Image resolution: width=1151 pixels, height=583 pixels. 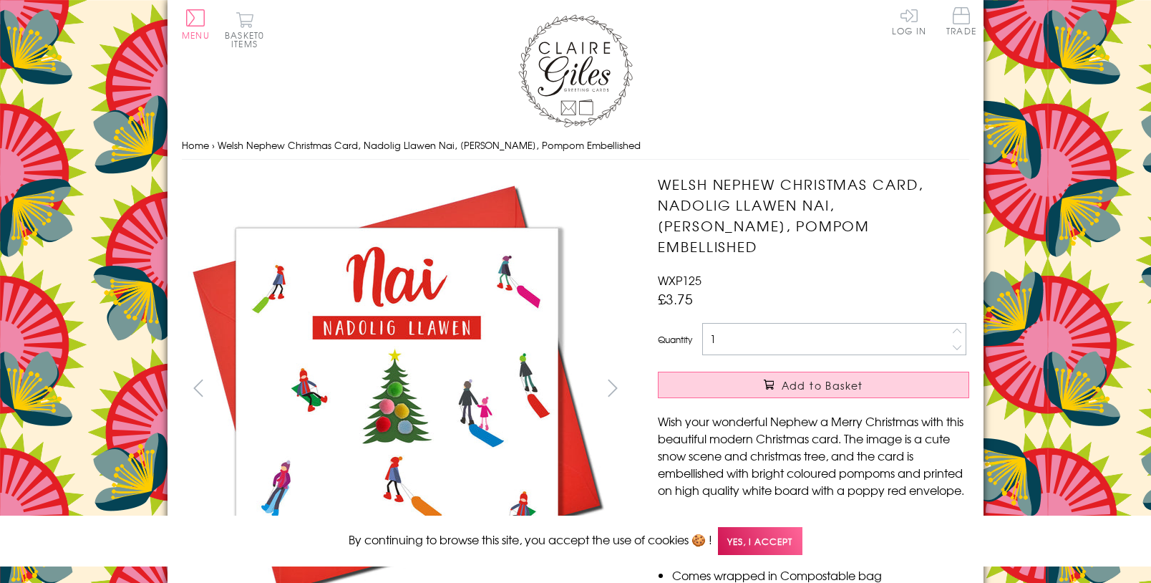 I want to click on button: next, so click(x=613, y=387).